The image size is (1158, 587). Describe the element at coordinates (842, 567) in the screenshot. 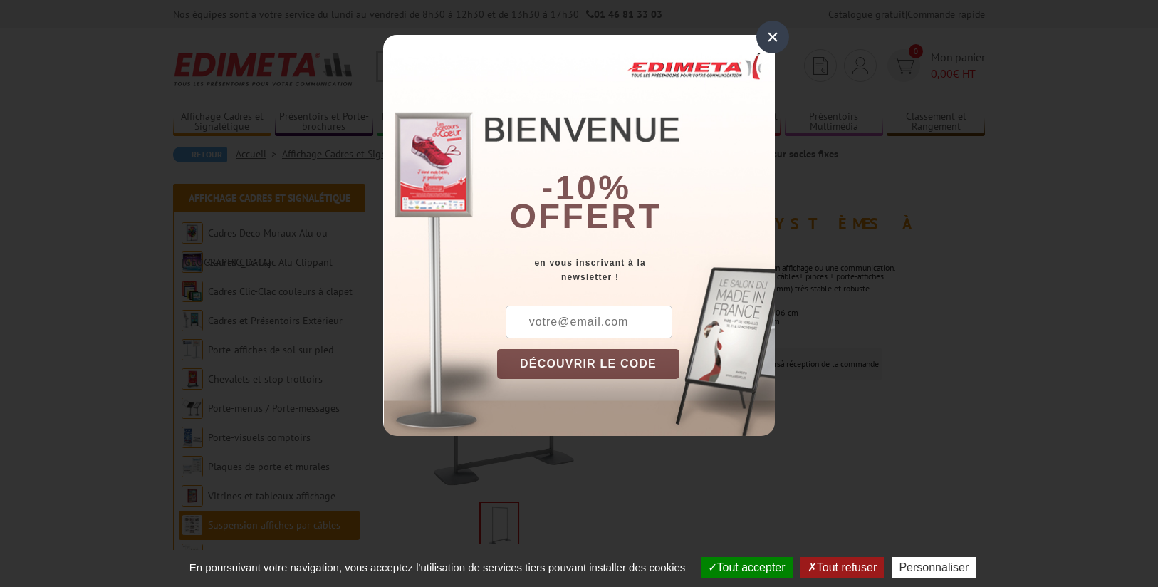

I see `button: Tout refuser` at that location.